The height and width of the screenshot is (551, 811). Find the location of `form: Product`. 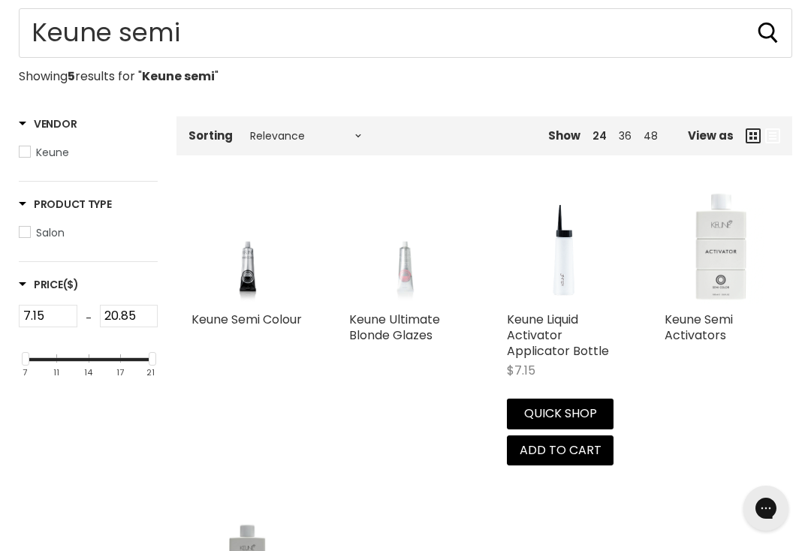

form: Product is located at coordinates (406, 33).